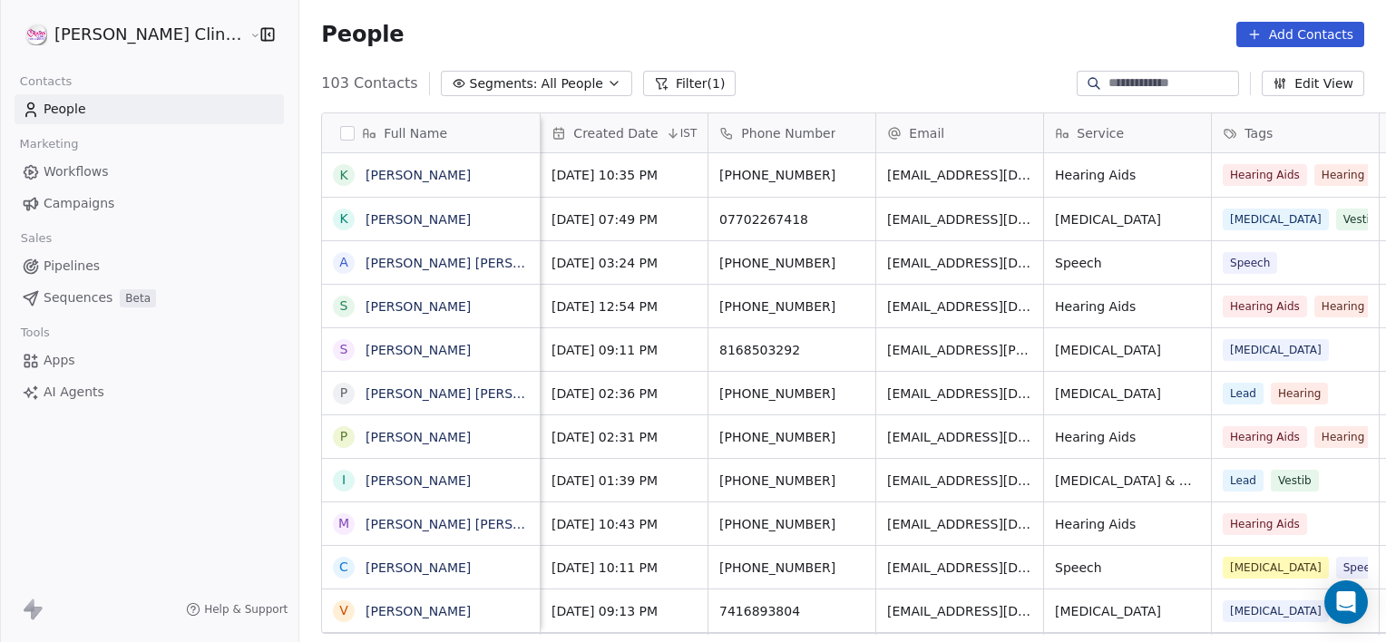 This screenshot has width=1386, height=642. Describe the element at coordinates (149, 171) in the screenshot. I see `a: Workflows` at that location.